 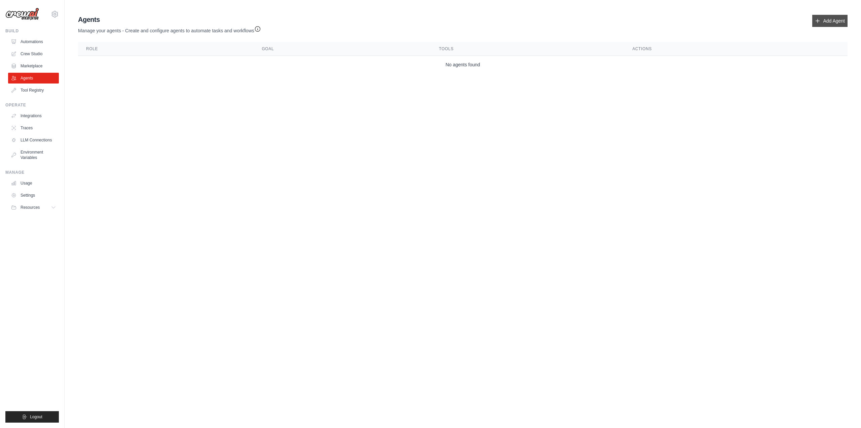 What do you see at coordinates (830, 21) in the screenshot?
I see `a: Add Agent` at bounding box center [830, 21].